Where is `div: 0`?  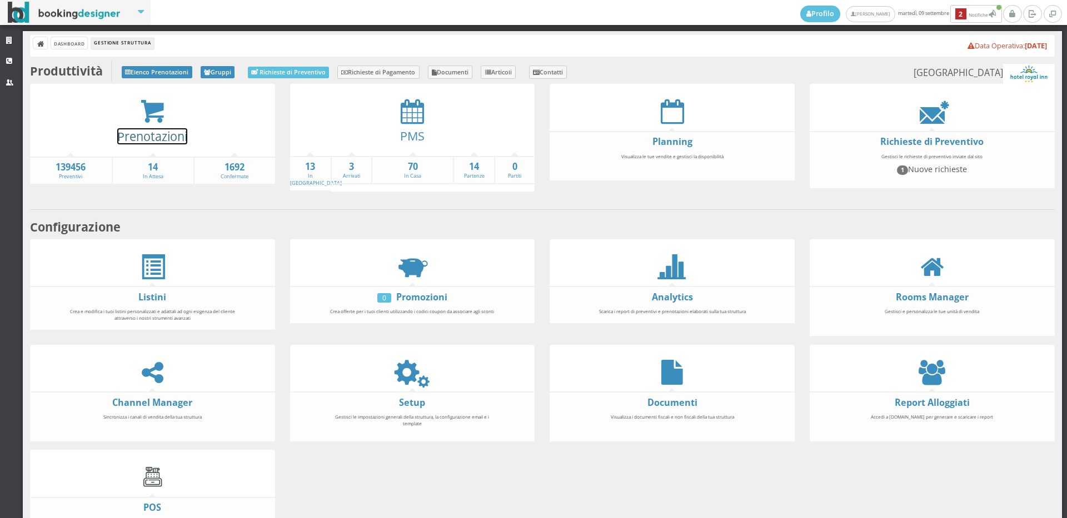
div: 0 is located at coordinates (384, 298).